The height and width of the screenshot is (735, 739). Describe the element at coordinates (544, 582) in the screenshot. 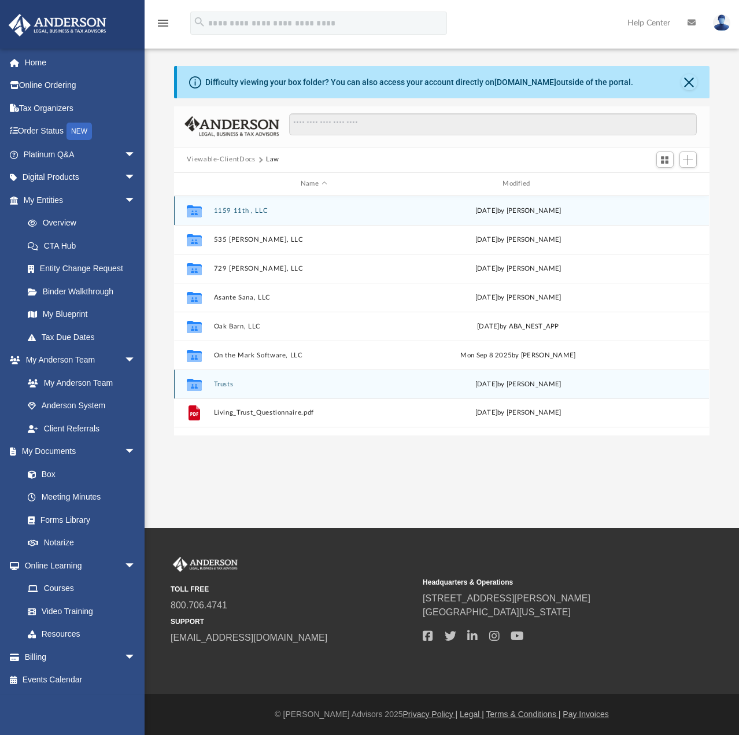

I see `small: Headquarters & Operations` at that location.